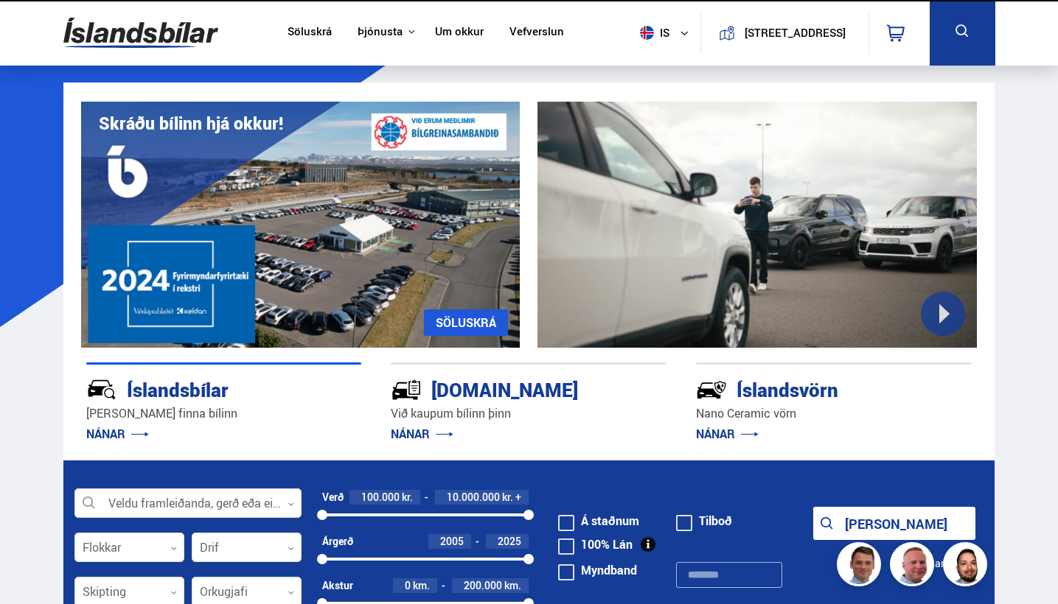  What do you see at coordinates (459, 32) in the screenshot?
I see `a: Um okkur` at bounding box center [459, 32].